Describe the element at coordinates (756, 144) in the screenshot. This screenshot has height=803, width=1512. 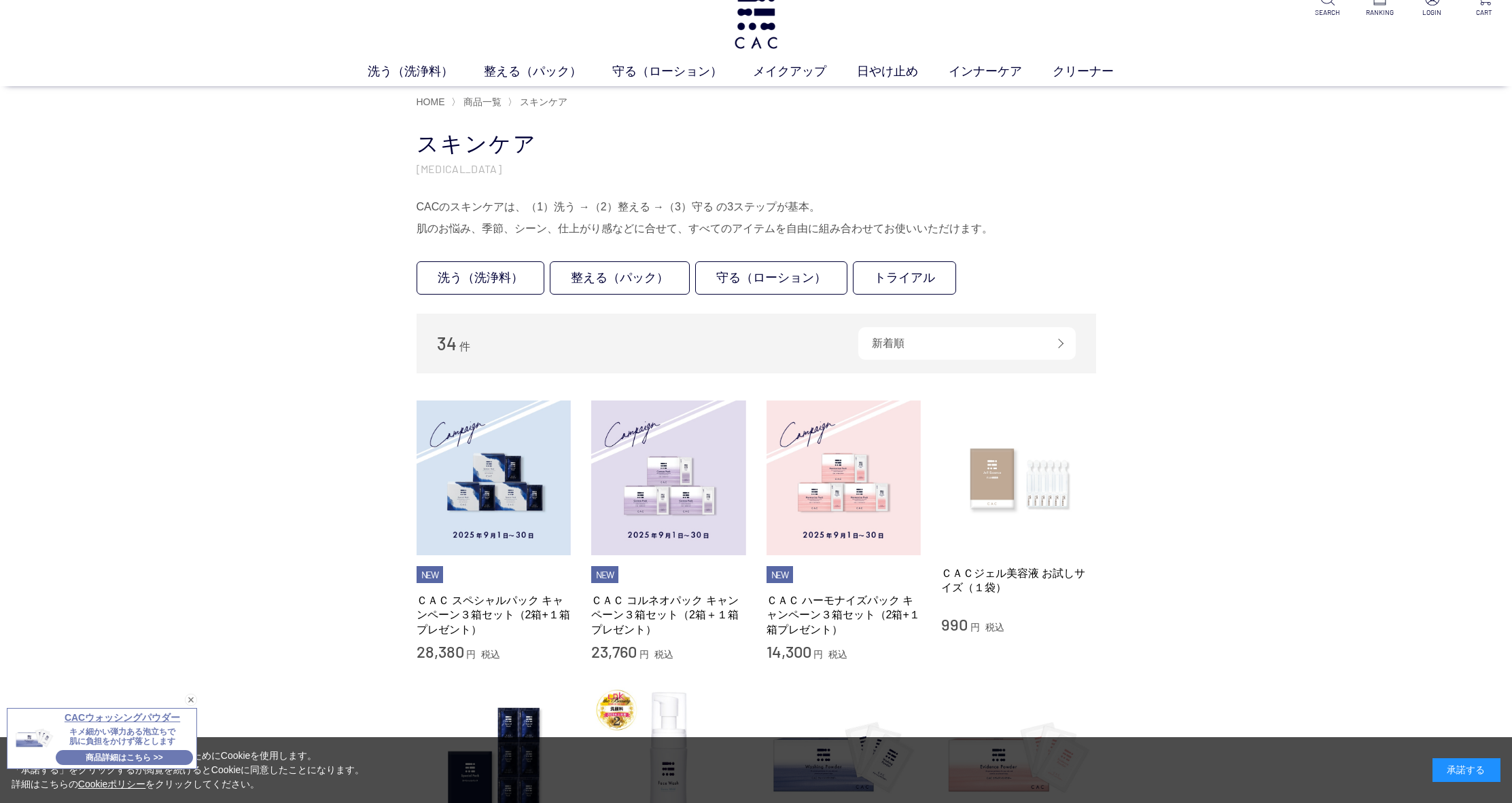
I see `h1: スキンケア` at that location.